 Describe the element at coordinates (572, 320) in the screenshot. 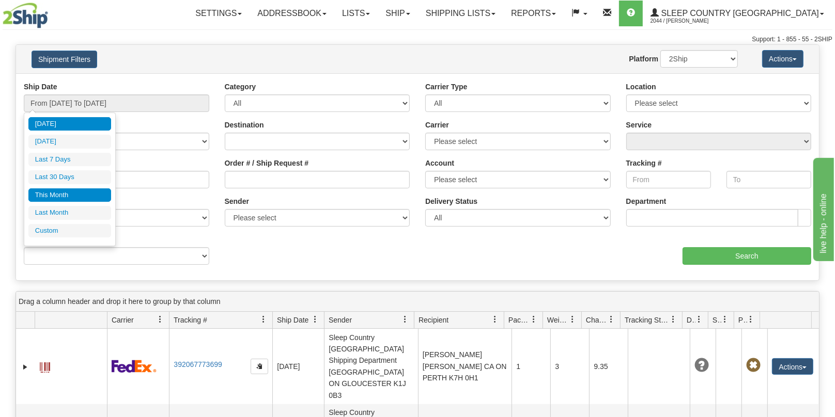

I see `a: Weight filter column settings` at that location.